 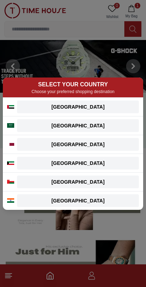 What do you see at coordinates (73, 92) in the screenshot?
I see `p: Choose your preferred shopping destination` at bounding box center [73, 92].